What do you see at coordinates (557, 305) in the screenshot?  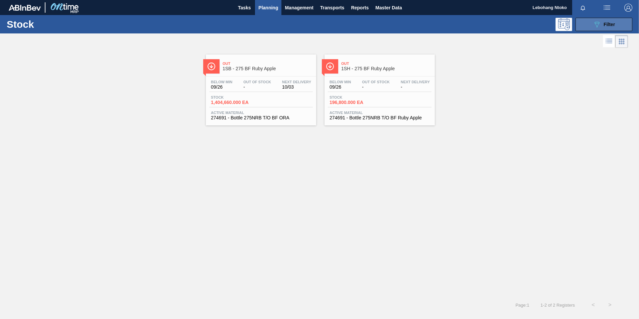 I see `span: 1 - 2 of 2 Registers` at bounding box center [557, 305].